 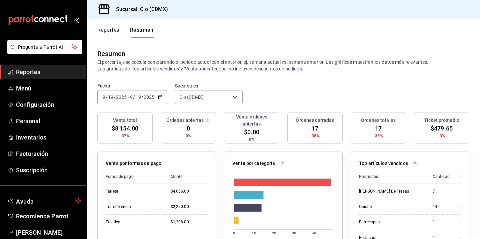 I want to click on div: Transferencia, so click(x=133, y=206).